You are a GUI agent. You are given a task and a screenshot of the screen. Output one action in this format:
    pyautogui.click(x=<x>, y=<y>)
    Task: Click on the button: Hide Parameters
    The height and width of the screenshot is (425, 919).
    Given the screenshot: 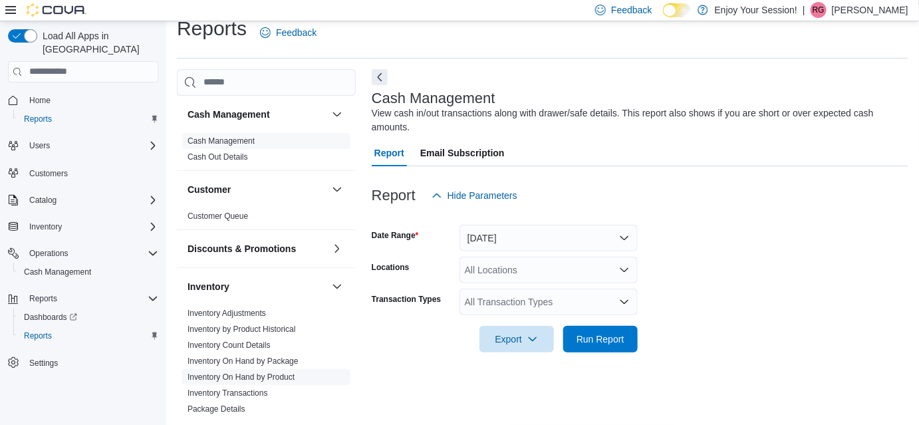 What is the action you would take?
    pyautogui.click(x=474, y=195)
    